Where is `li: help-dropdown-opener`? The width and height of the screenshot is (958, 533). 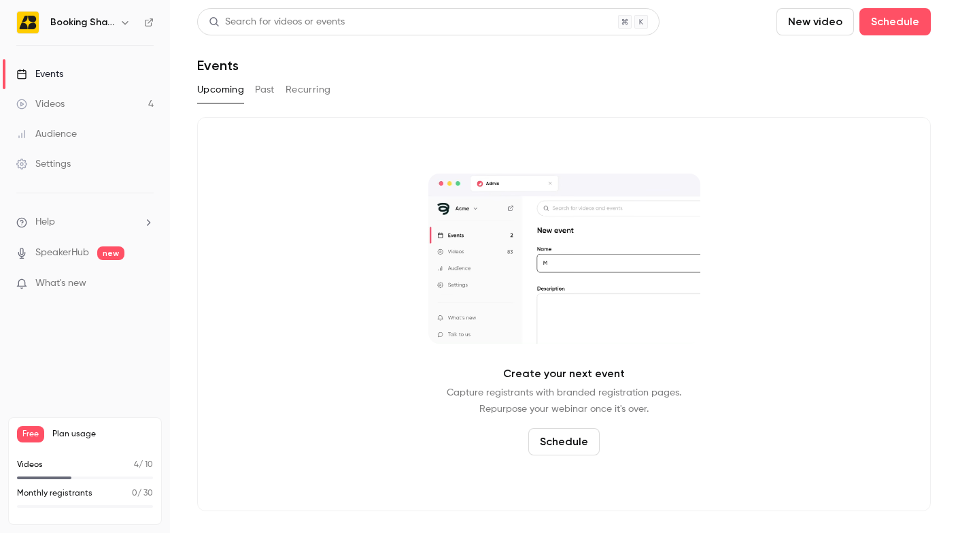 li: help-dropdown-opener is located at coordinates (85, 222).